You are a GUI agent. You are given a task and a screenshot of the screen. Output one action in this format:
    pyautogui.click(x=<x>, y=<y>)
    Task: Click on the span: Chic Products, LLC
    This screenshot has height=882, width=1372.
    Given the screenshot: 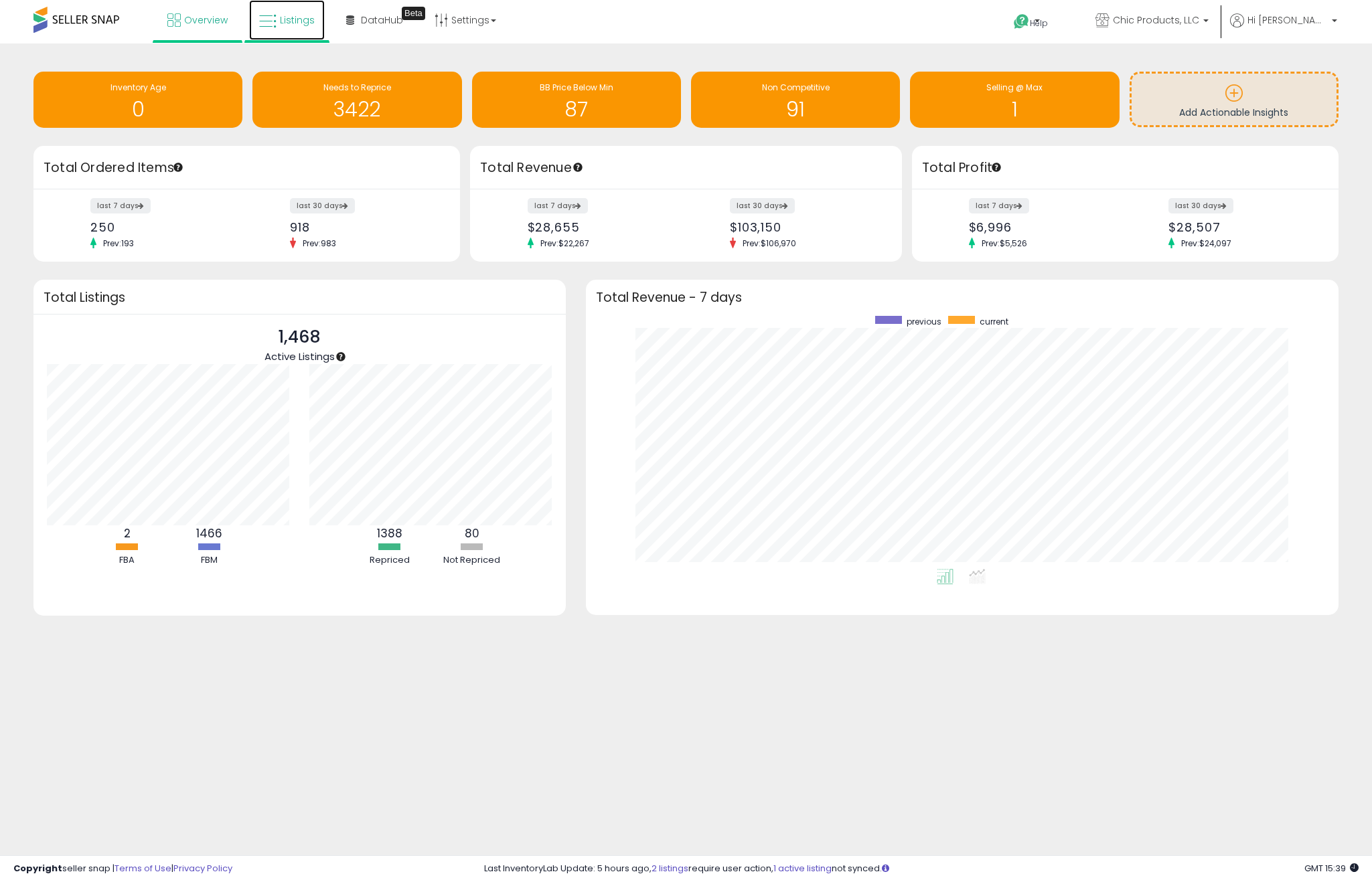 What is the action you would take?
    pyautogui.click(x=1156, y=20)
    